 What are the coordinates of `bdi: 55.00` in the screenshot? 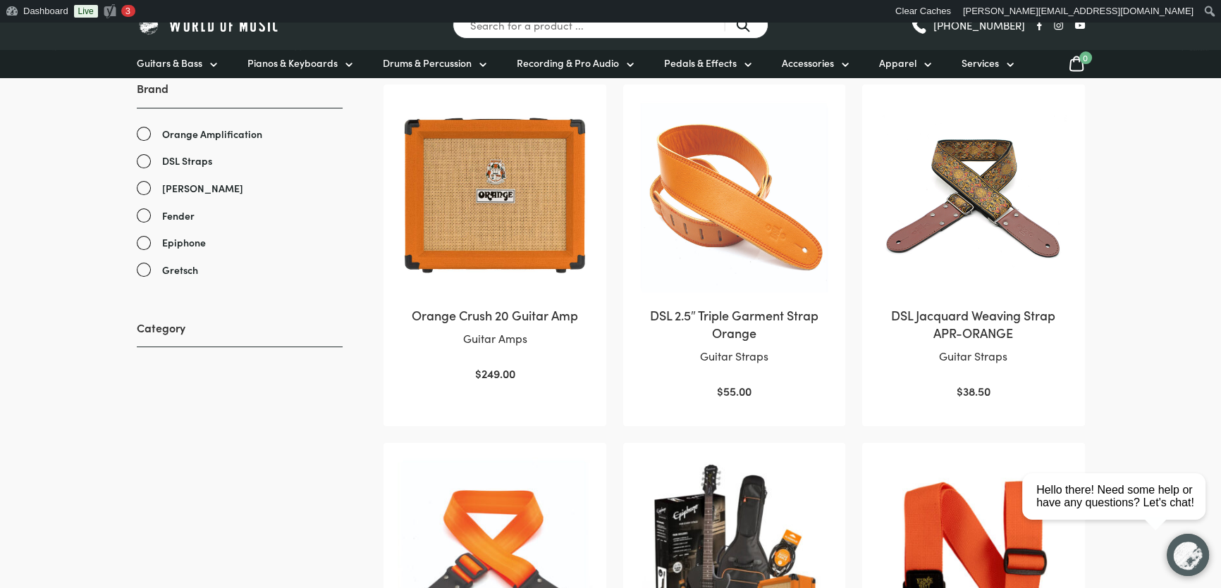 It's located at (734, 391).